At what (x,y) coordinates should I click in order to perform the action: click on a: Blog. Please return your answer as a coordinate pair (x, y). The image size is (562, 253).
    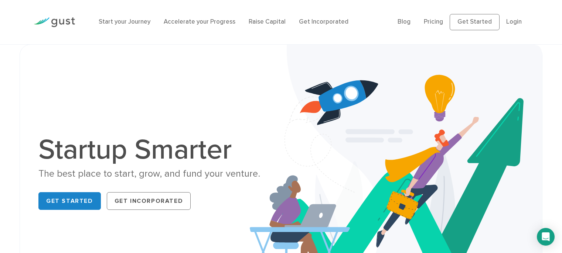
    Looking at the image, I should click on (404, 22).